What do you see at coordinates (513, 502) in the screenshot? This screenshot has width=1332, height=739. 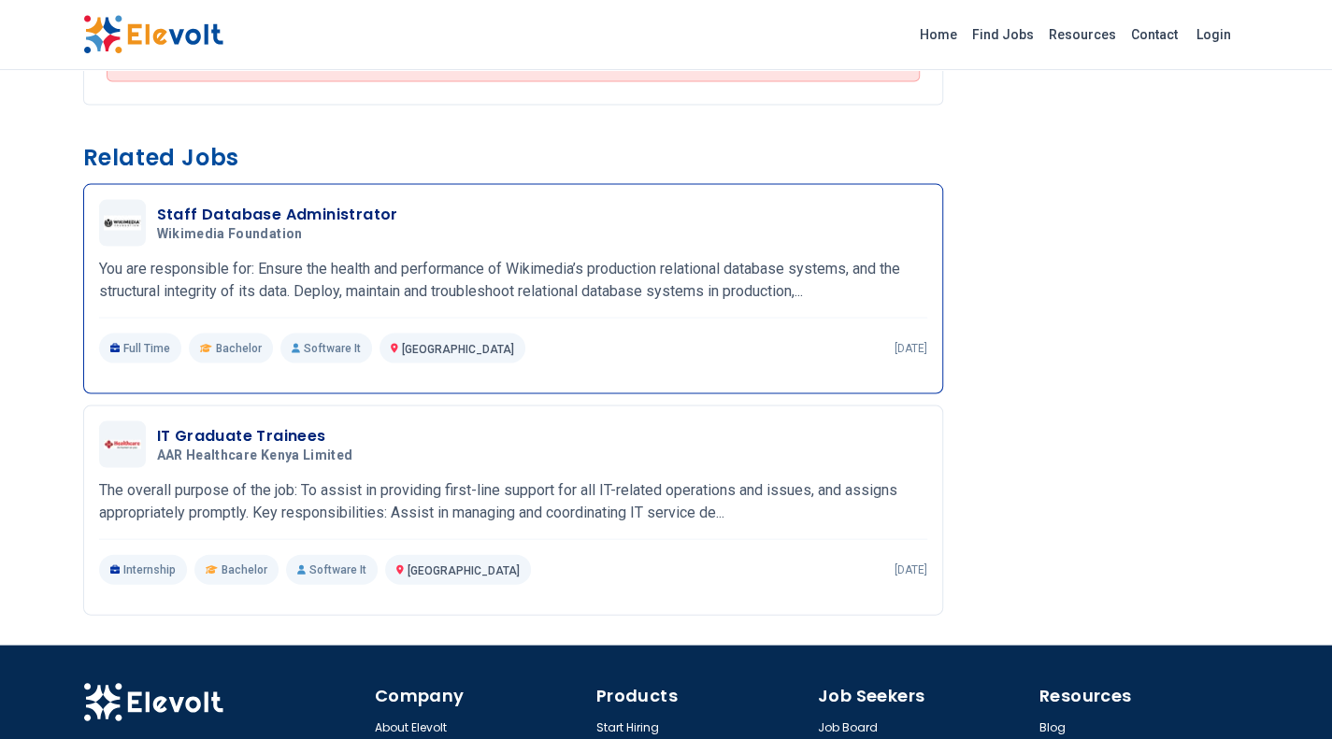 I see `a: AAR Healthcare Kenya LimitedIT Graduate TraineesAAR Healthcare Kenya LimitedThe overall purpose o...` at bounding box center [513, 502].